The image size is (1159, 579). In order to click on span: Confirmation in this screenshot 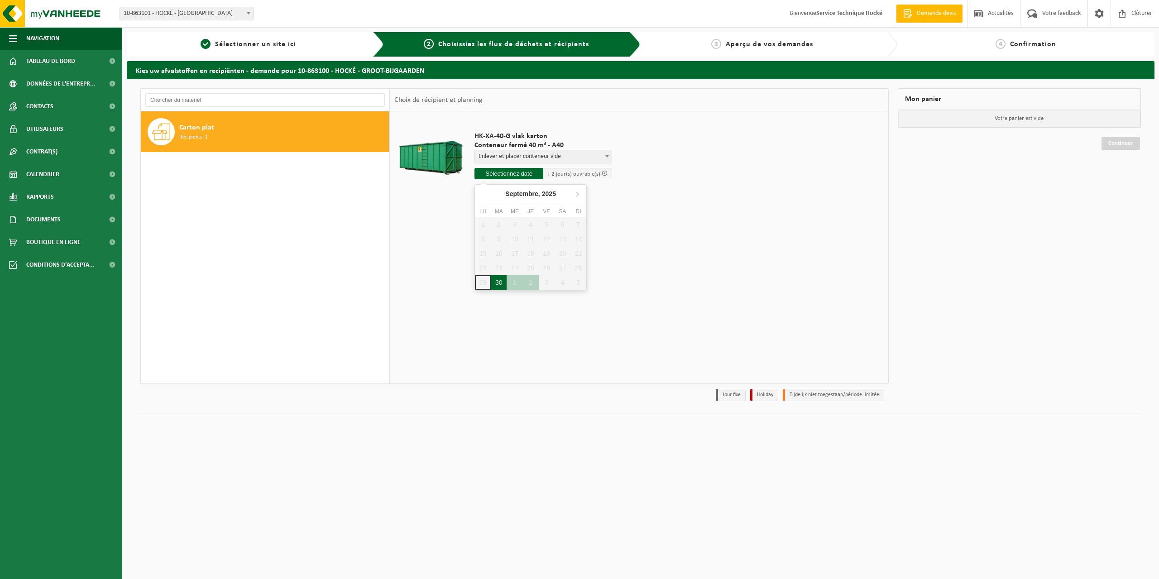, I will do `click(1034, 44)`.